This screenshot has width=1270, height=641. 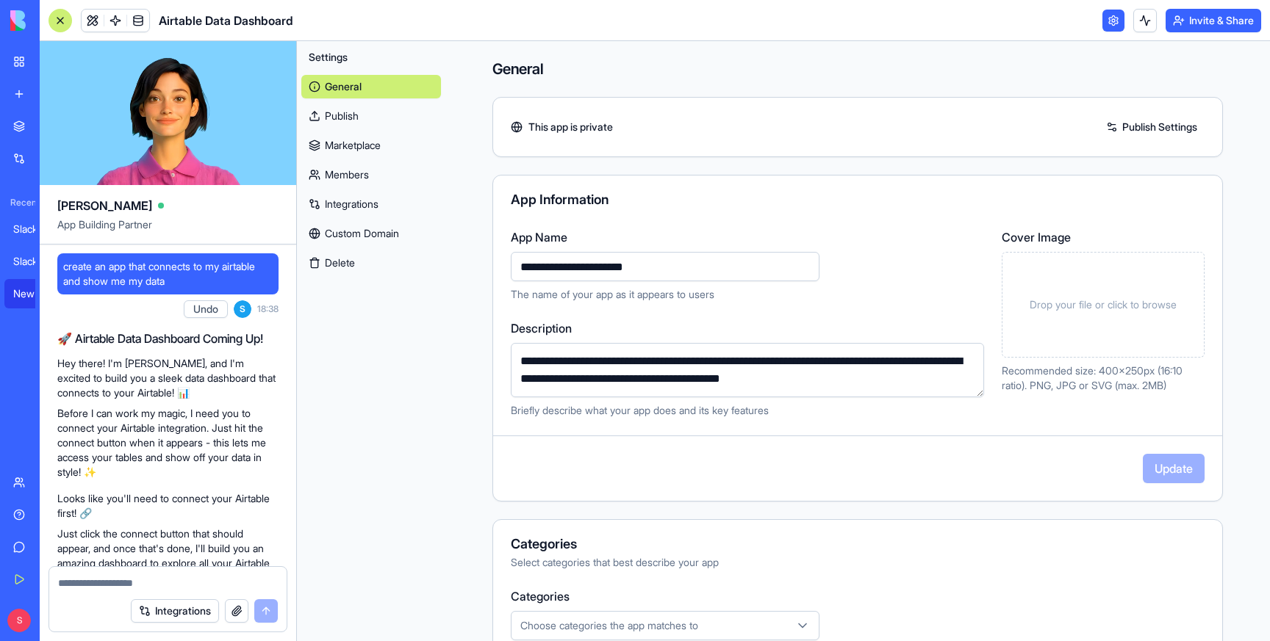 I want to click on span: This app is private, so click(x=570, y=127).